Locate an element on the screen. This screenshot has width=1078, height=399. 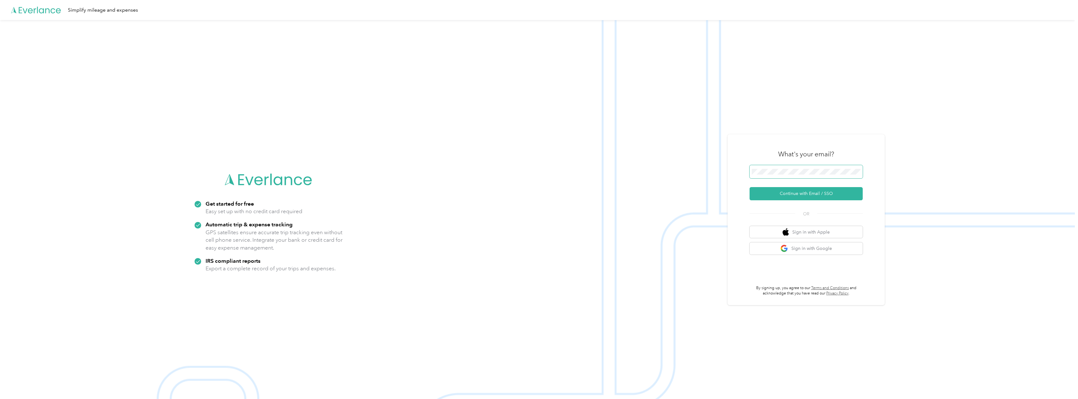
img: google logo is located at coordinates (784, 249).